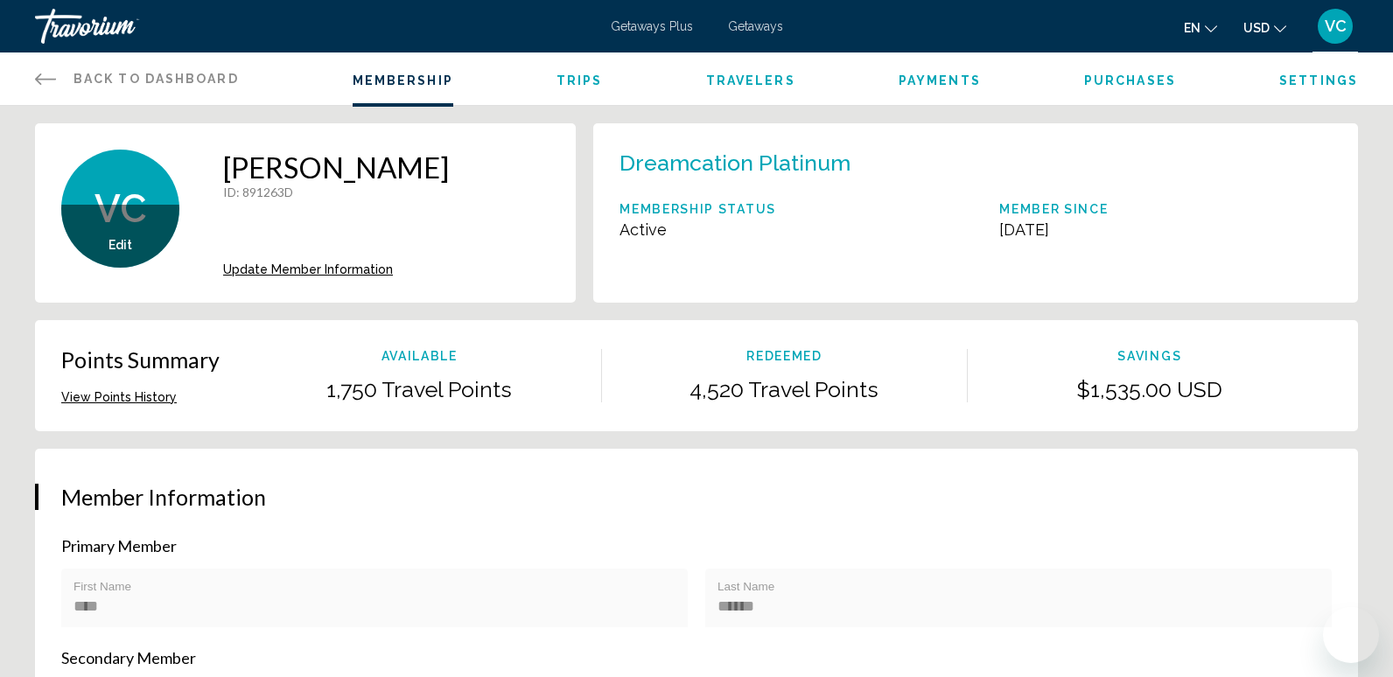 This screenshot has width=1393, height=677. What do you see at coordinates (120, 245) in the screenshot?
I see `span: Edit` at bounding box center [120, 245].